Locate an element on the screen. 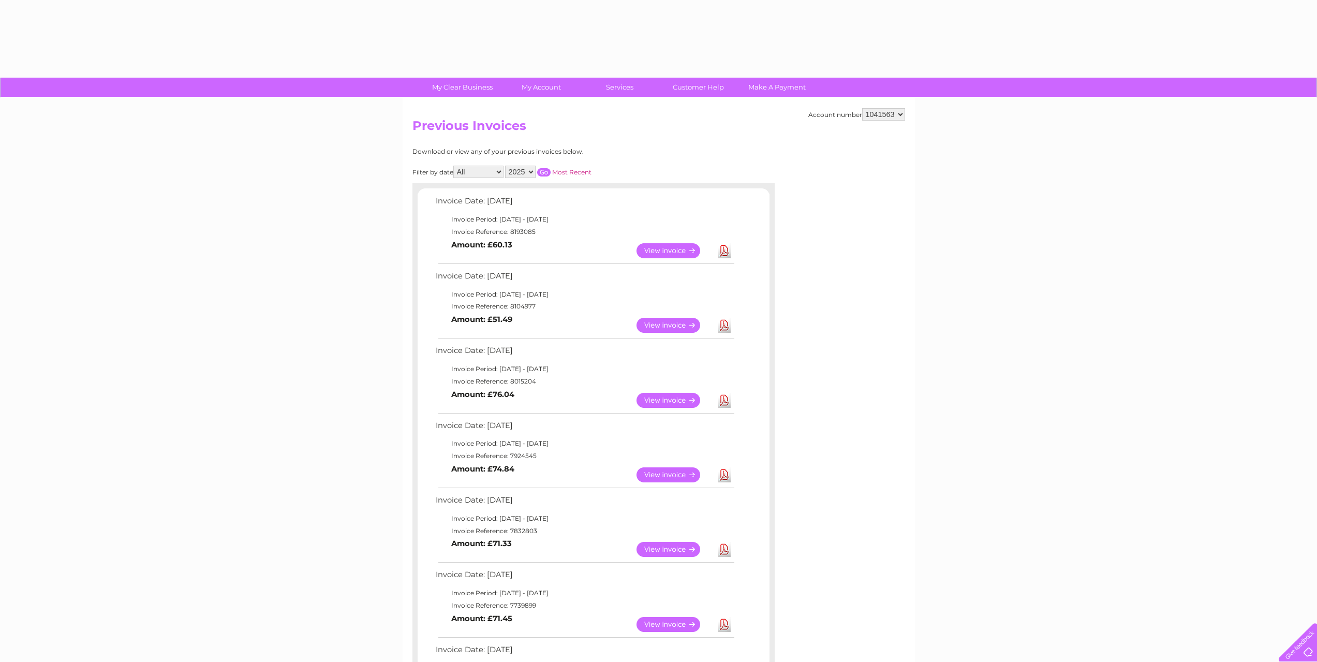 The image size is (1317, 662). td: Invoice Reference: 7832803 is located at coordinates (584, 531).